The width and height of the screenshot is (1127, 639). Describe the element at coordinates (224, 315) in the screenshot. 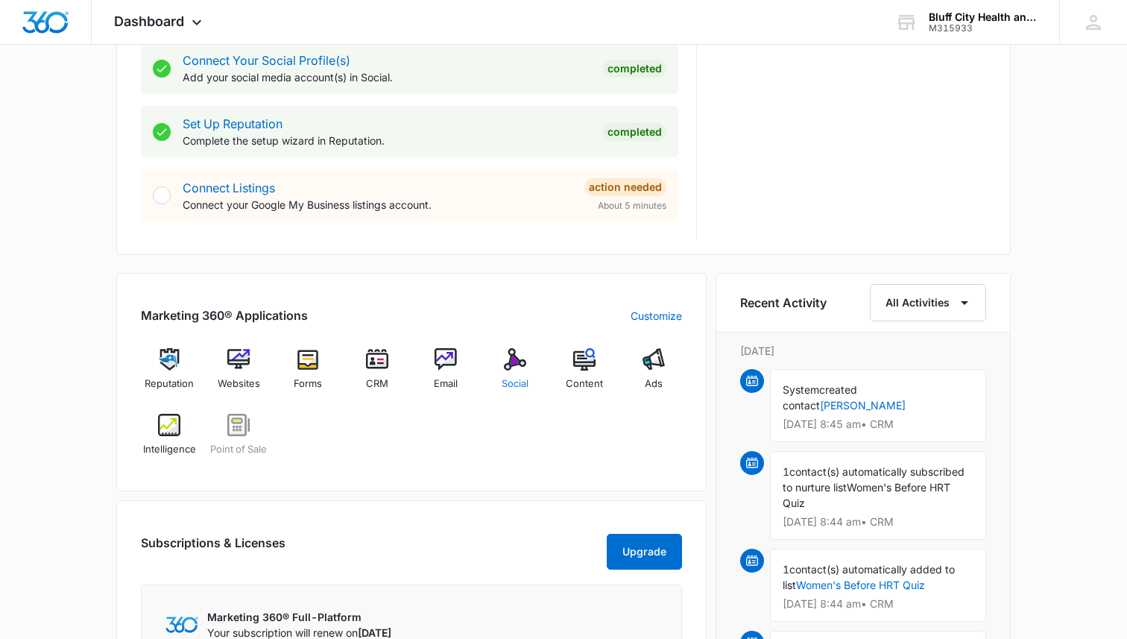

I see `h2: Marketing 360® Applications` at that location.